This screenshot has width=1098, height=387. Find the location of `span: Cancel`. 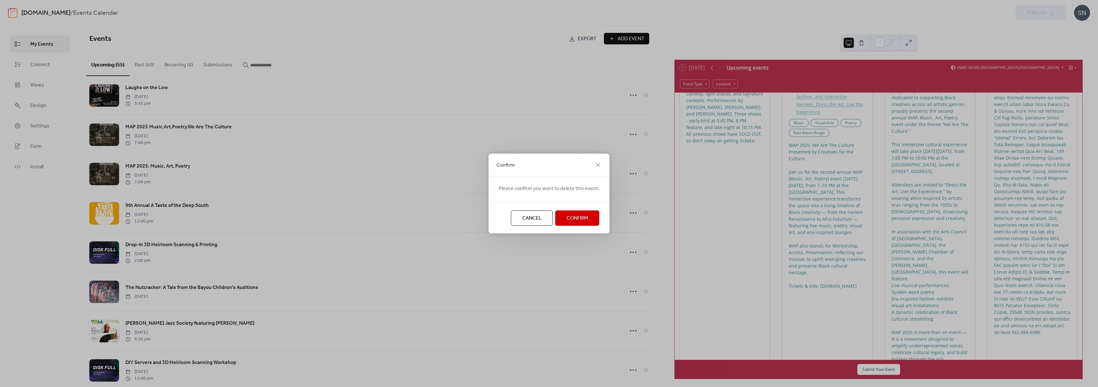

span: Cancel is located at coordinates (532, 218).